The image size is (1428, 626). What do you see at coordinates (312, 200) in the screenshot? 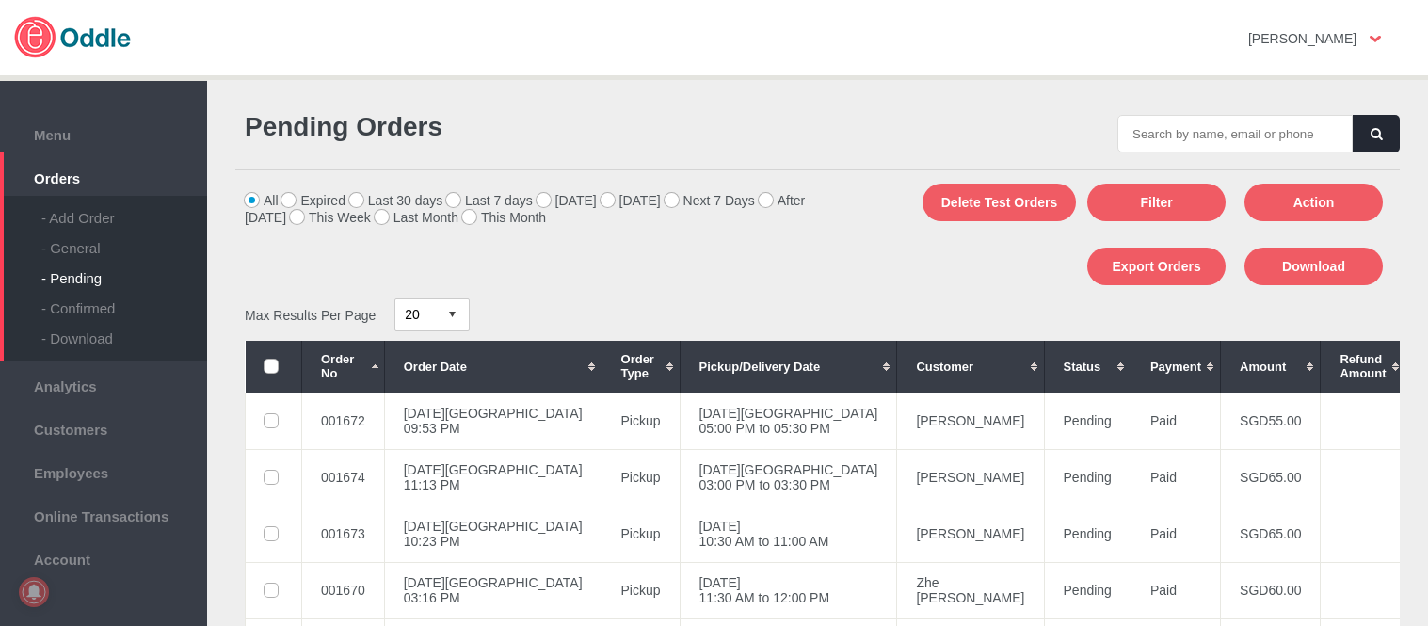
I see `label: Expired` at bounding box center [312, 200].